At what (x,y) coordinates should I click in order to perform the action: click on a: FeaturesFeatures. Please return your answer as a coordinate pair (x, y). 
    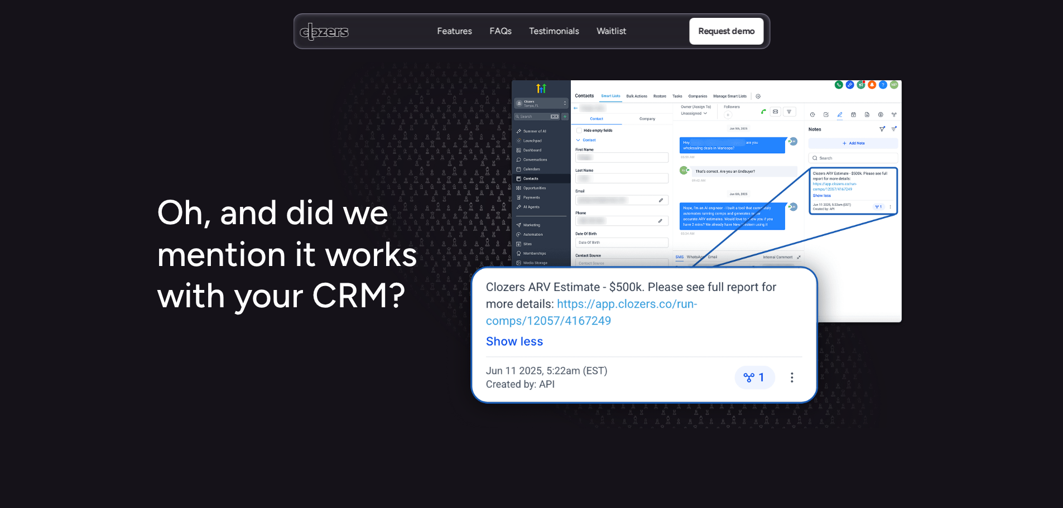
    Looking at the image, I should click on (454, 31).